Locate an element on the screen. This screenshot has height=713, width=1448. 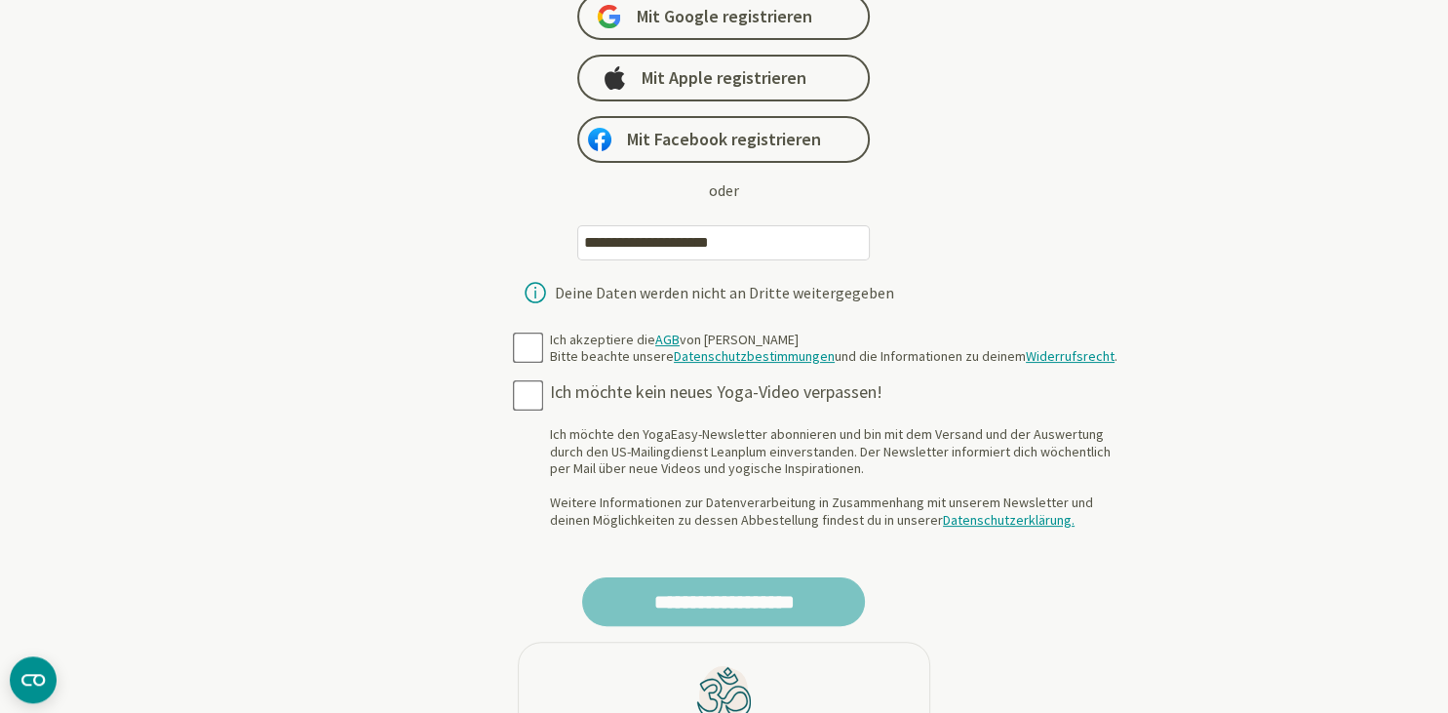
div: Deine Daten werden nicht an Dritte weitergegeben is located at coordinates (723, 292).